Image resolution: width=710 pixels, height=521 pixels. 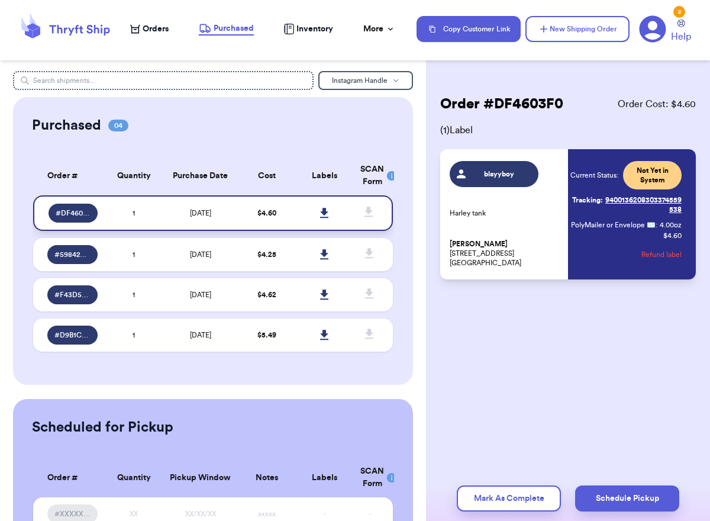 What do you see at coordinates (267, 514) in the screenshot?
I see `span: xxxxx` at bounding box center [267, 514].